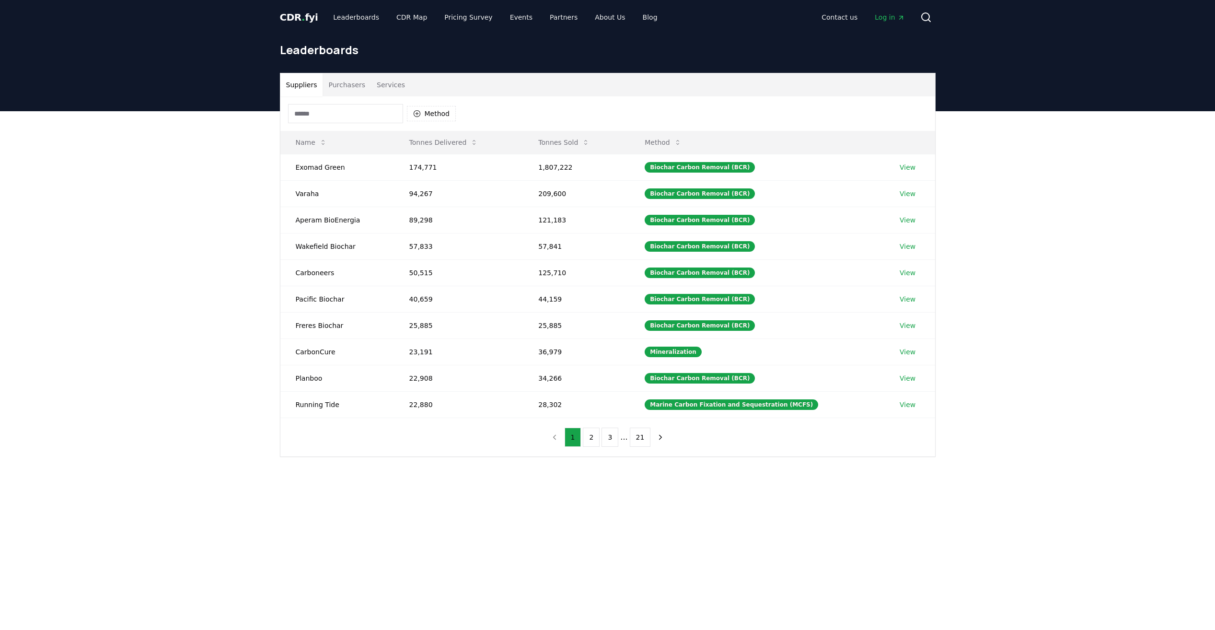  I want to click on button: Suppliers, so click(301, 85).